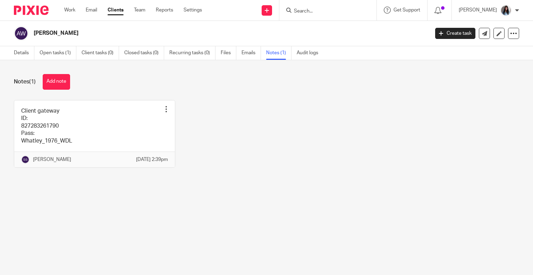 The width and height of the screenshot is (533, 275). What do you see at coordinates (325, 11) in the screenshot?
I see `input: Search` at bounding box center [325, 11].